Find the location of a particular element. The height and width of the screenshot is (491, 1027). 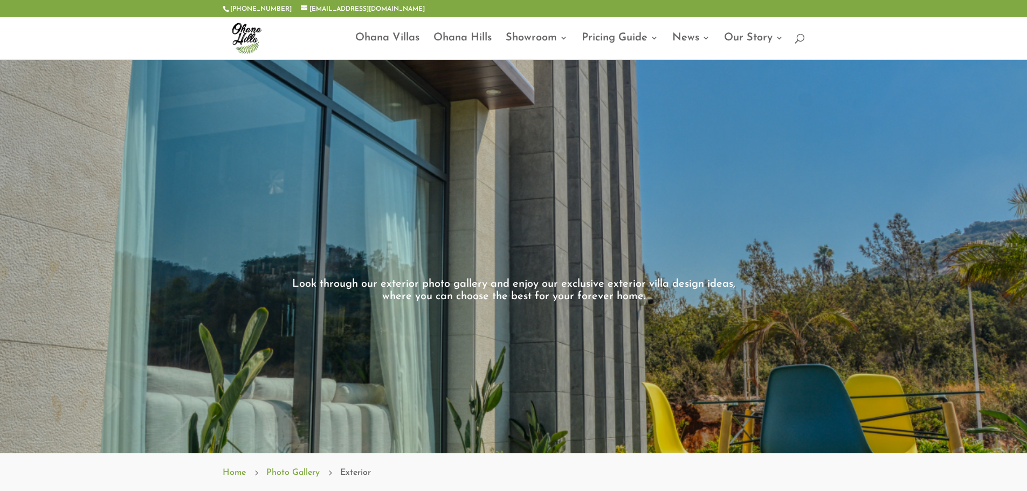

a: Ohana Villas is located at coordinates (387, 46).